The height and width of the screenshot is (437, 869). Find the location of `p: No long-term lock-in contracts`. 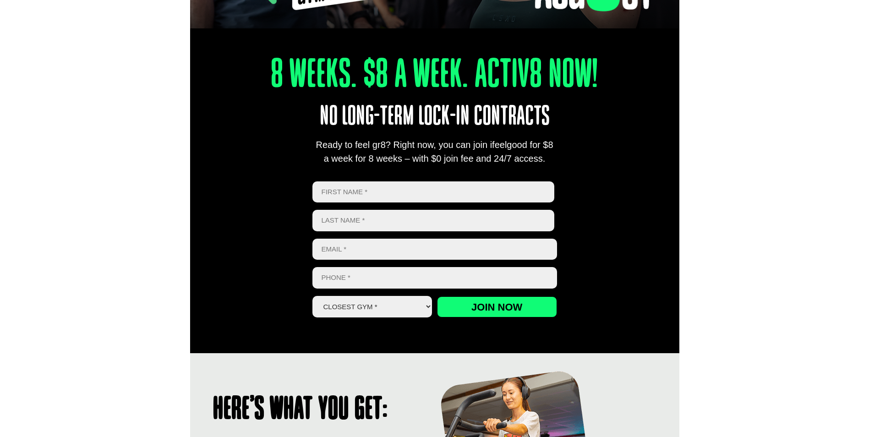

p: No long-term lock-in contracts is located at coordinates (434, 117).